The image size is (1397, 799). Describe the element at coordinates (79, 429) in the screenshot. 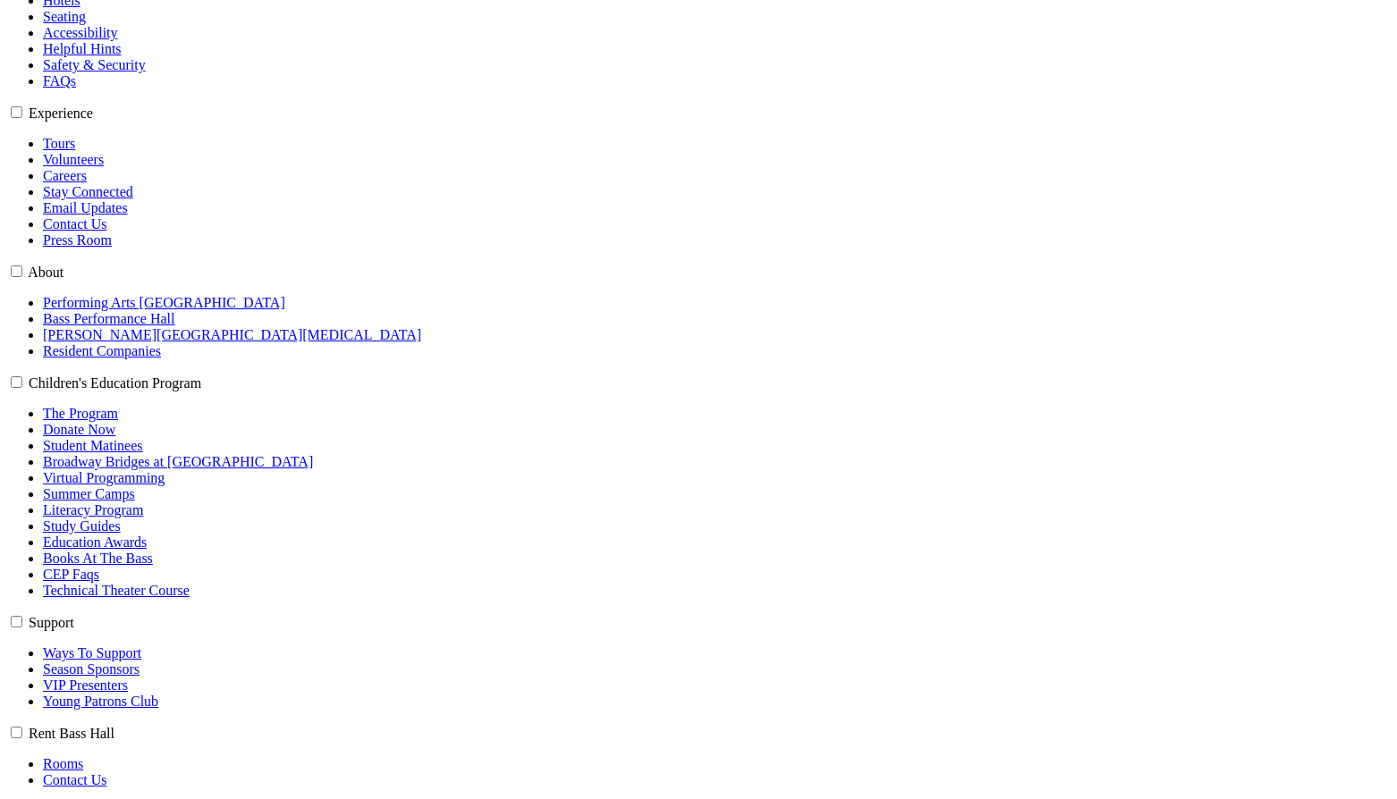

I see `a: Donate Now` at that location.